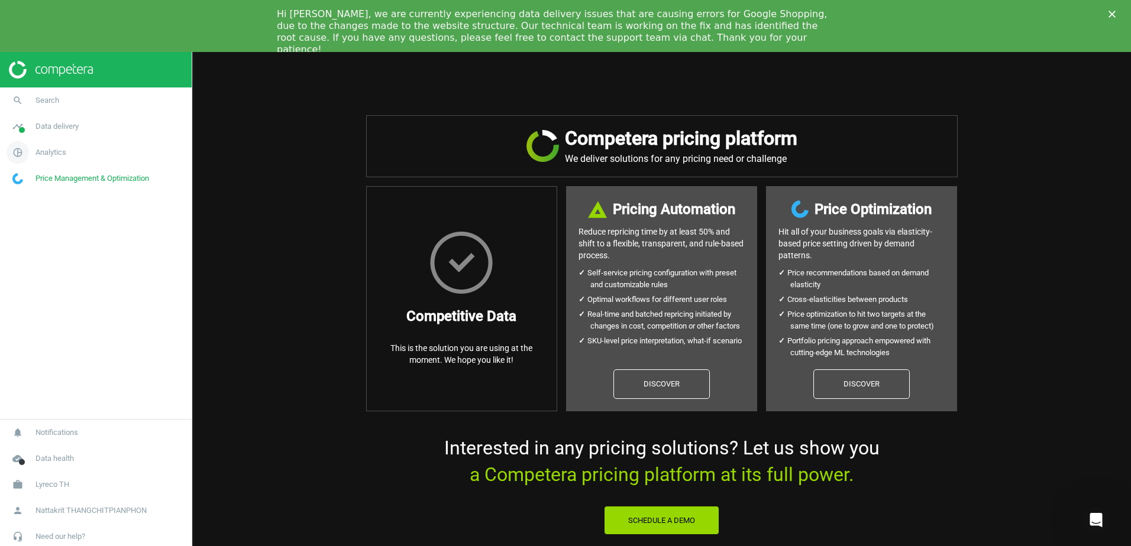  Describe the element at coordinates (18, 485) in the screenshot. I see `i: work` at that location.